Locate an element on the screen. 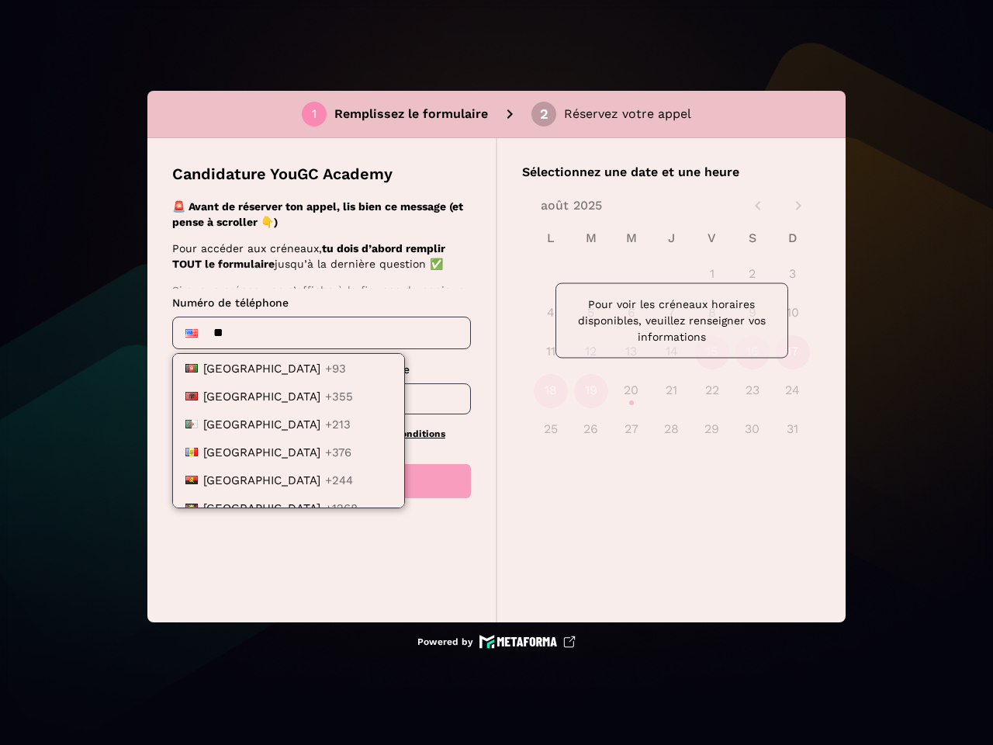 The image size is (993, 745). p: Candidature YouGC Academy is located at coordinates (282, 174).